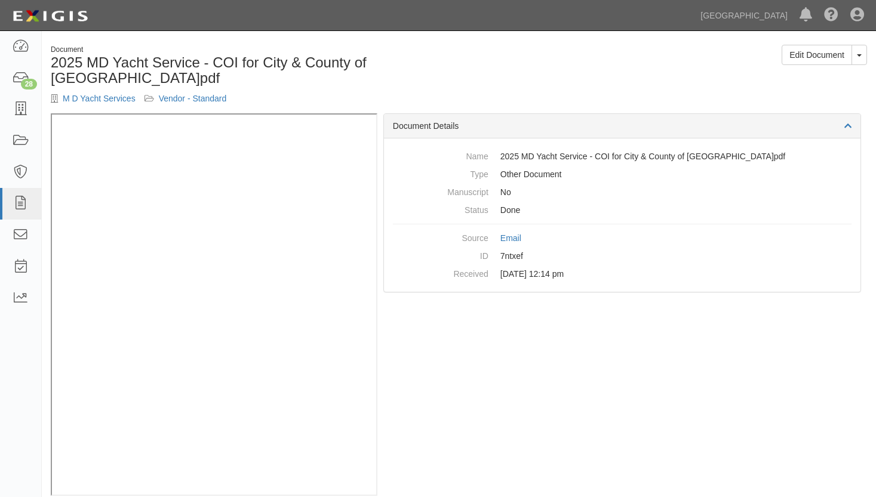 Image resolution: width=876 pixels, height=497 pixels. Describe the element at coordinates (441, 208) in the screenshot. I see `dt: Status` at that location.